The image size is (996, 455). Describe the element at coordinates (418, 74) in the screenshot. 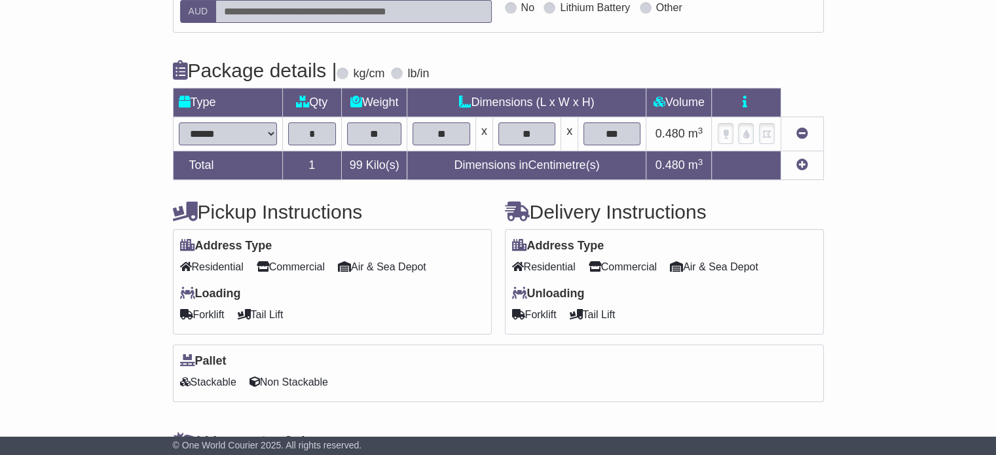

I see `label: lb/in` at that location.